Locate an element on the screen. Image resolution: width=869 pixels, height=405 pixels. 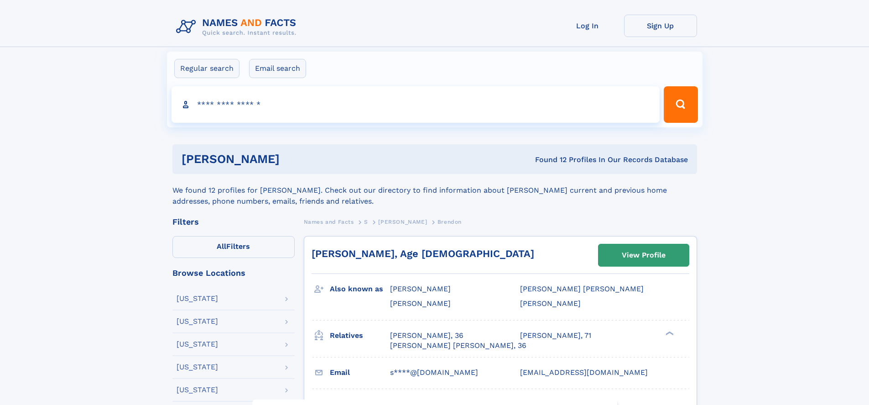
label: Filters is located at coordinates (234, 247).